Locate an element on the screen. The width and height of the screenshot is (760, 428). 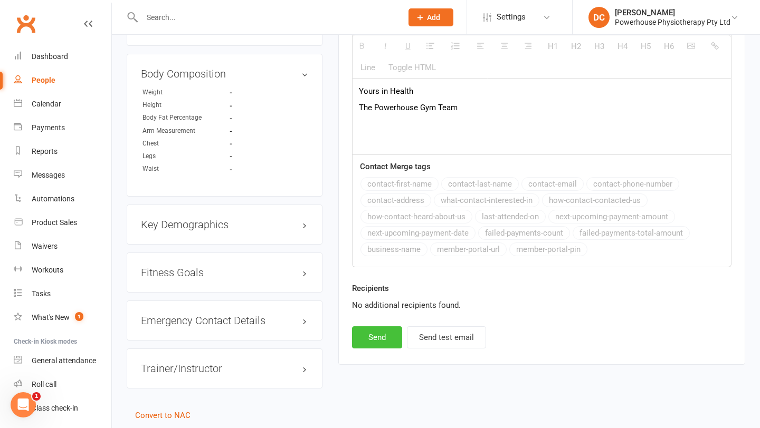
a: General attendance kiosk mode is located at coordinates (62, 361).